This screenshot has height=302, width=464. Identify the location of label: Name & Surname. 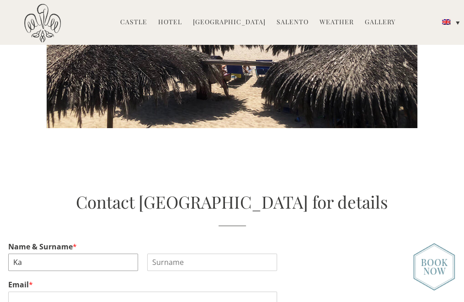
(232, 246).